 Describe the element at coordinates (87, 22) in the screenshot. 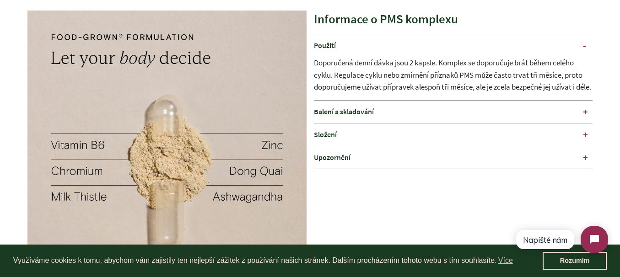

I see `button: Open chat widget` at that location.